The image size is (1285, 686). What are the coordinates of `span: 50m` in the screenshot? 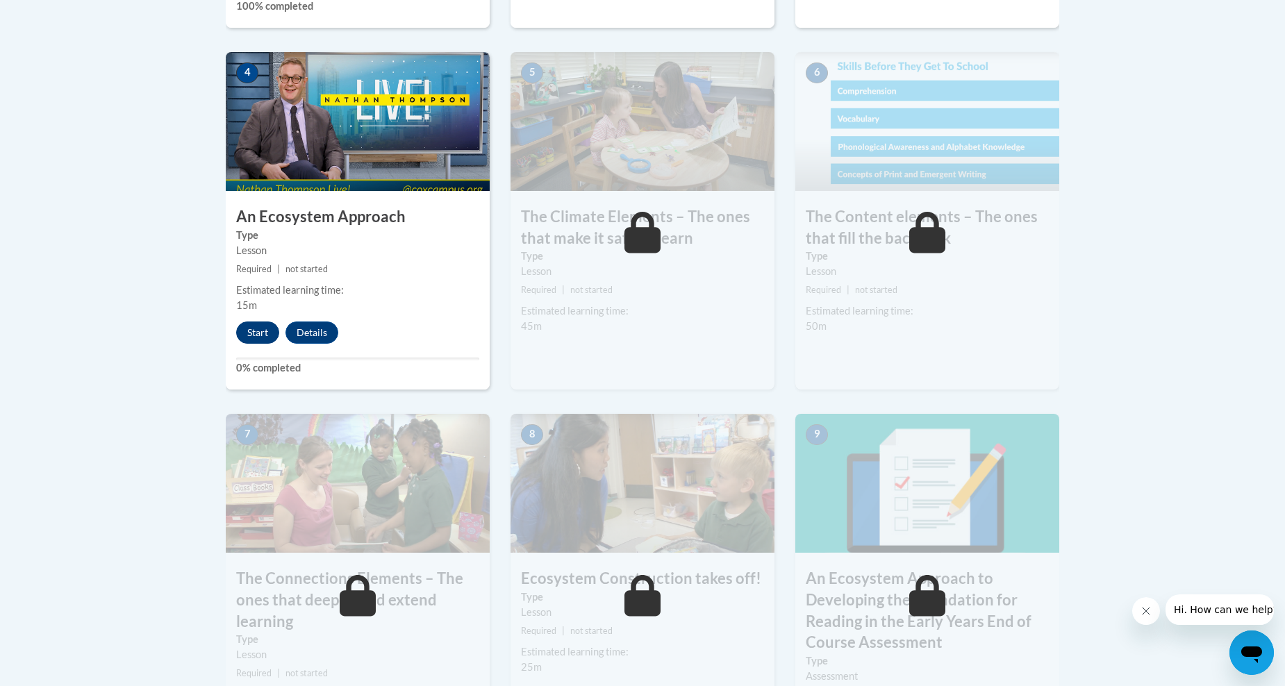 It's located at (816, 326).